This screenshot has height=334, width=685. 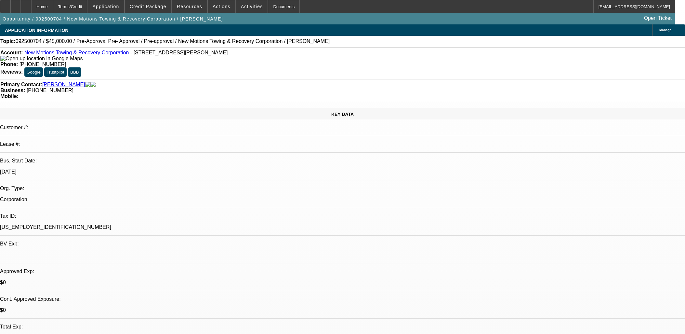 What do you see at coordinates (221, 7) in the screenshot?
I see `button: Actions` at bounding box center [221, 7].